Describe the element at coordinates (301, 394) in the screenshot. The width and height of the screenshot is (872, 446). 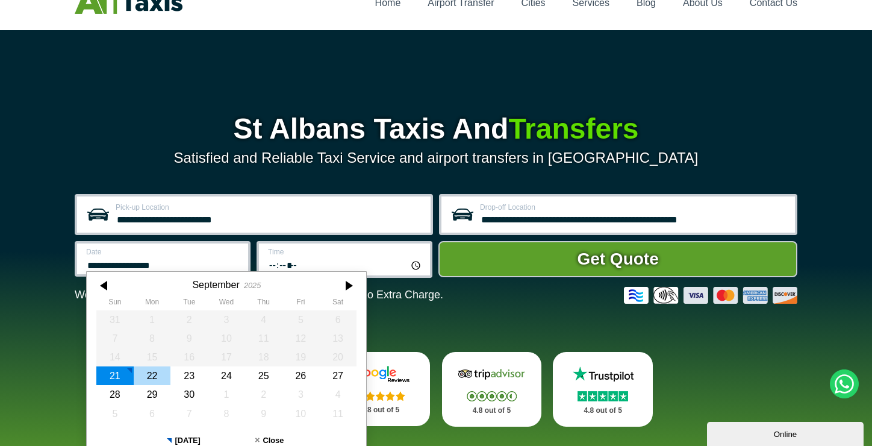
I see `div: 03 October 2025` at that location.